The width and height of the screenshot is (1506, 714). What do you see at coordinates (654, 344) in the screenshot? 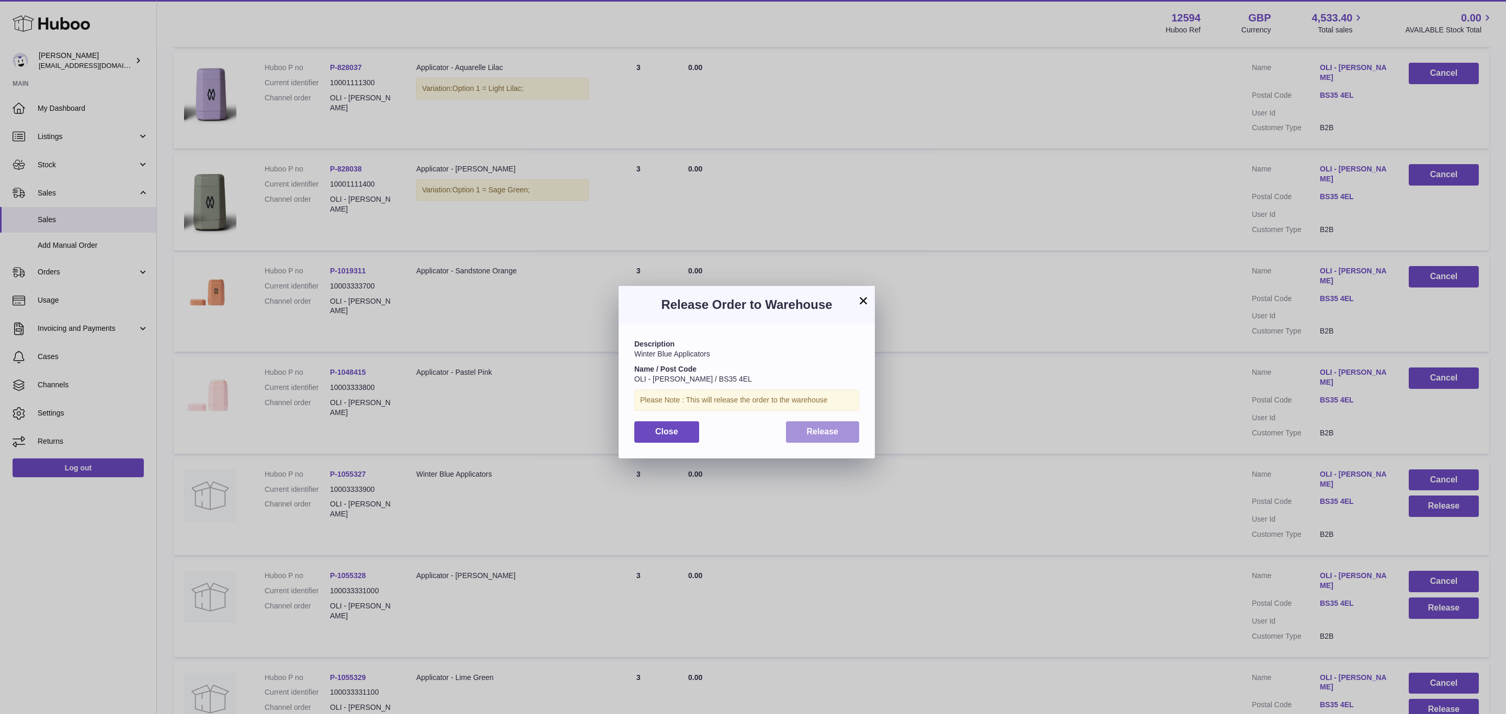
I see `strong: Description` at bounding box center [654, 344].